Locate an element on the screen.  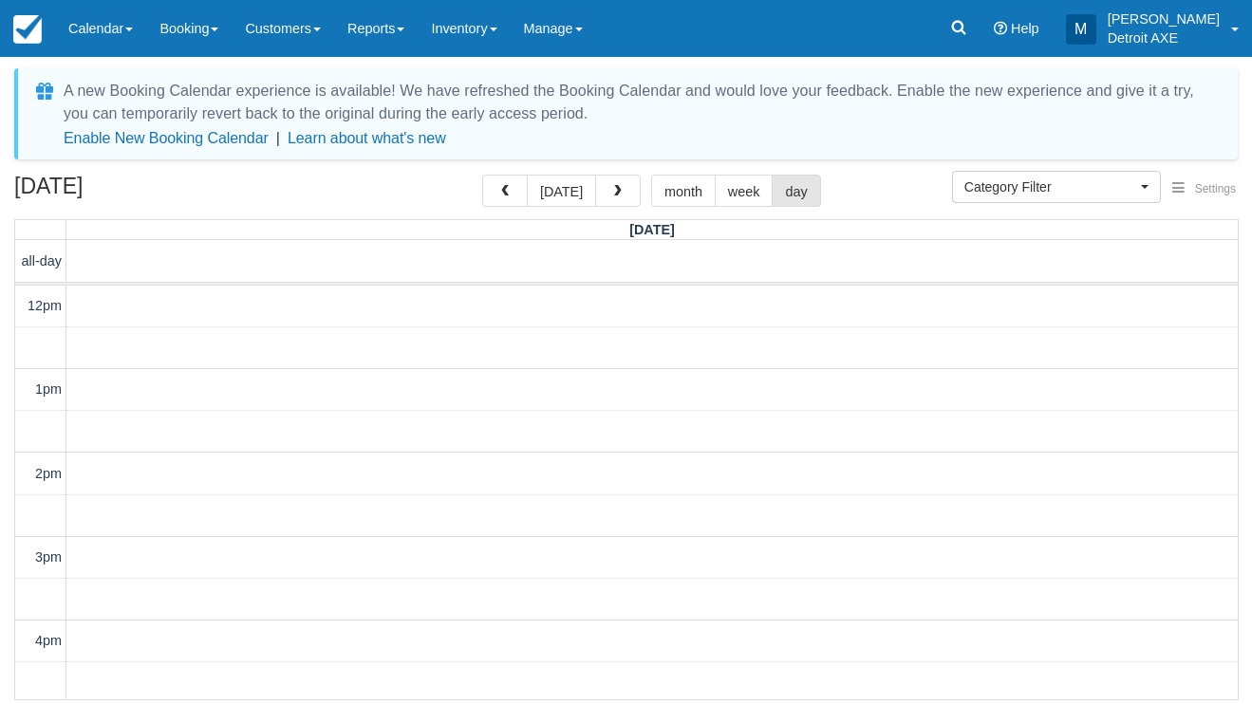
i: Help is located at coordinates (1001, 28).